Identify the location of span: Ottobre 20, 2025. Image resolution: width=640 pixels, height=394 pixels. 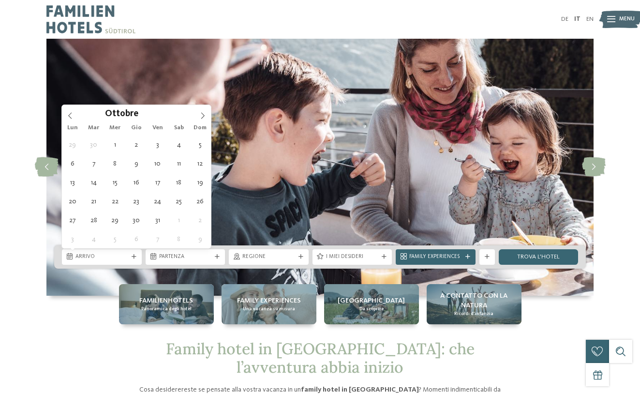
(72, 201).